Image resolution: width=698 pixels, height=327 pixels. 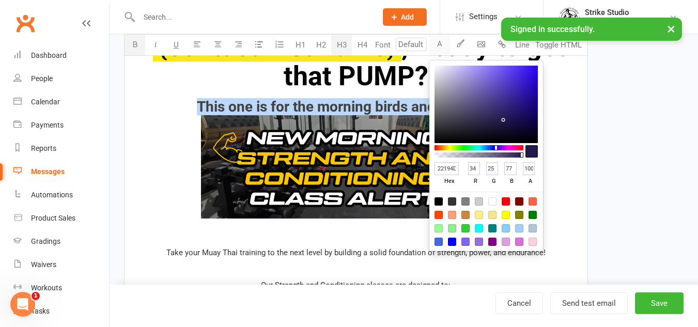 I want to click on button: Font, so click(x=383, y=45).